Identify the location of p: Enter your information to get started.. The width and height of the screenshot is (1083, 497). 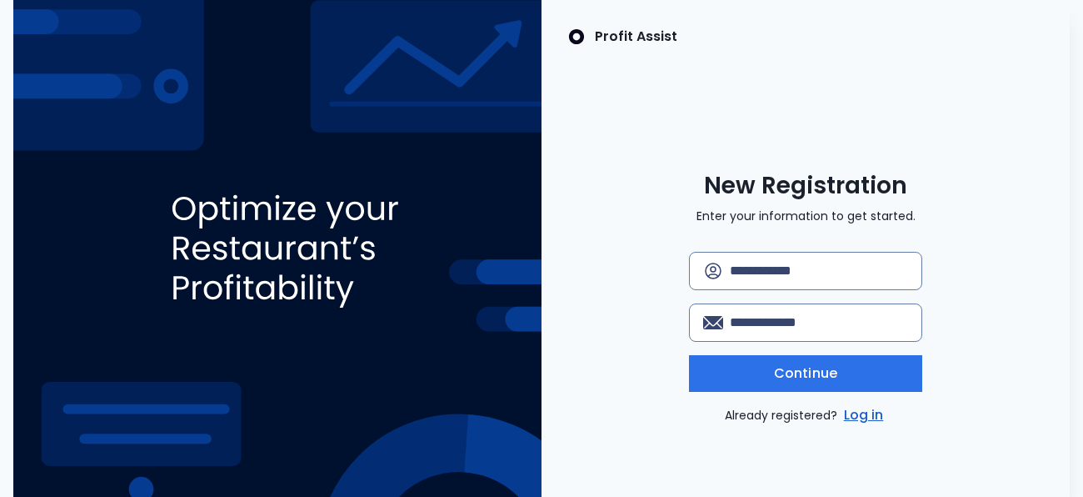
(806, 216).